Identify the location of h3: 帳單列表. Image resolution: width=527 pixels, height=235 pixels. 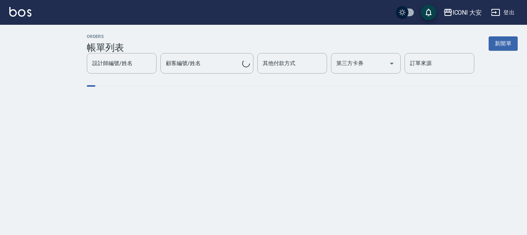
(105, 48).